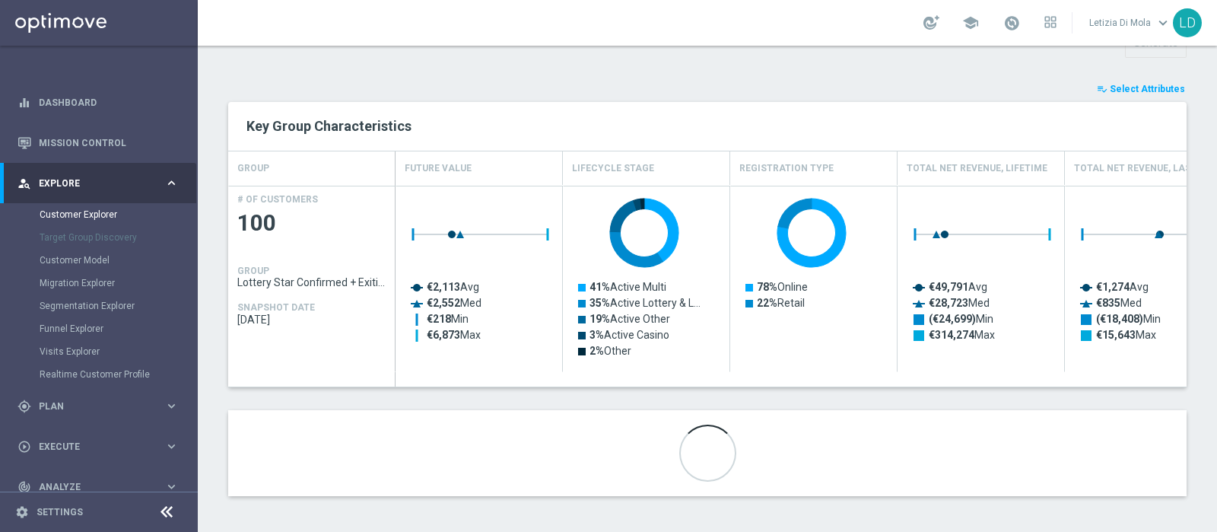 The image size is (1217, 532). What do you see at coordinates (971, 23) in the screenshot?
I see `span: school` at bounding box center [971, 23].